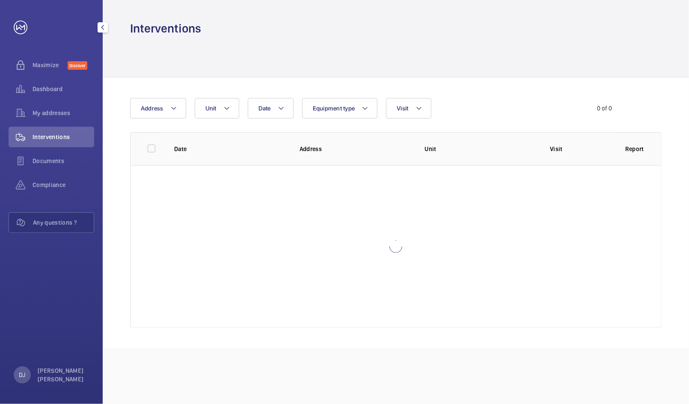  Describe the element at coordinates (63, 113) in the screenshot. I see `span: My addresses` at that location.